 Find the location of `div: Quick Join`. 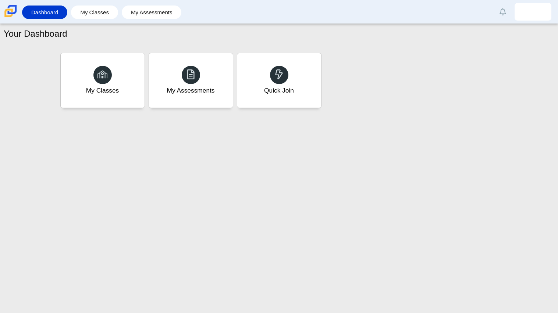

div: Quick Join is located at coordinates (279, 90).